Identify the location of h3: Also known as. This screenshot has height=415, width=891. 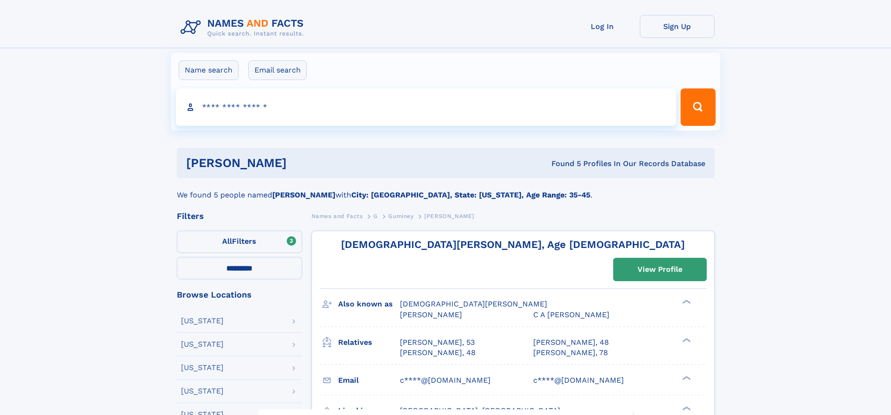
(369, 304).